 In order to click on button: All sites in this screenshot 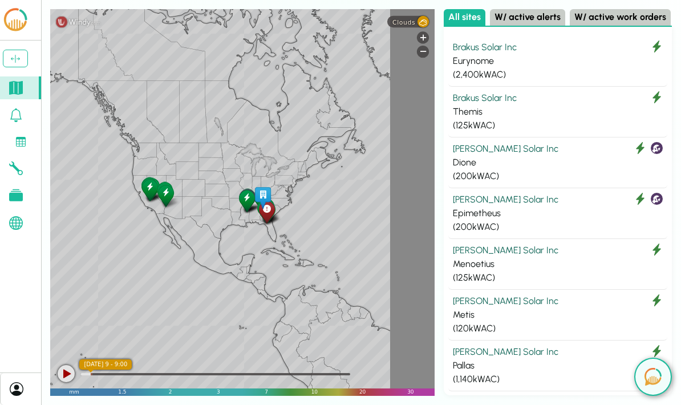, I will do `click(464, 17)`.